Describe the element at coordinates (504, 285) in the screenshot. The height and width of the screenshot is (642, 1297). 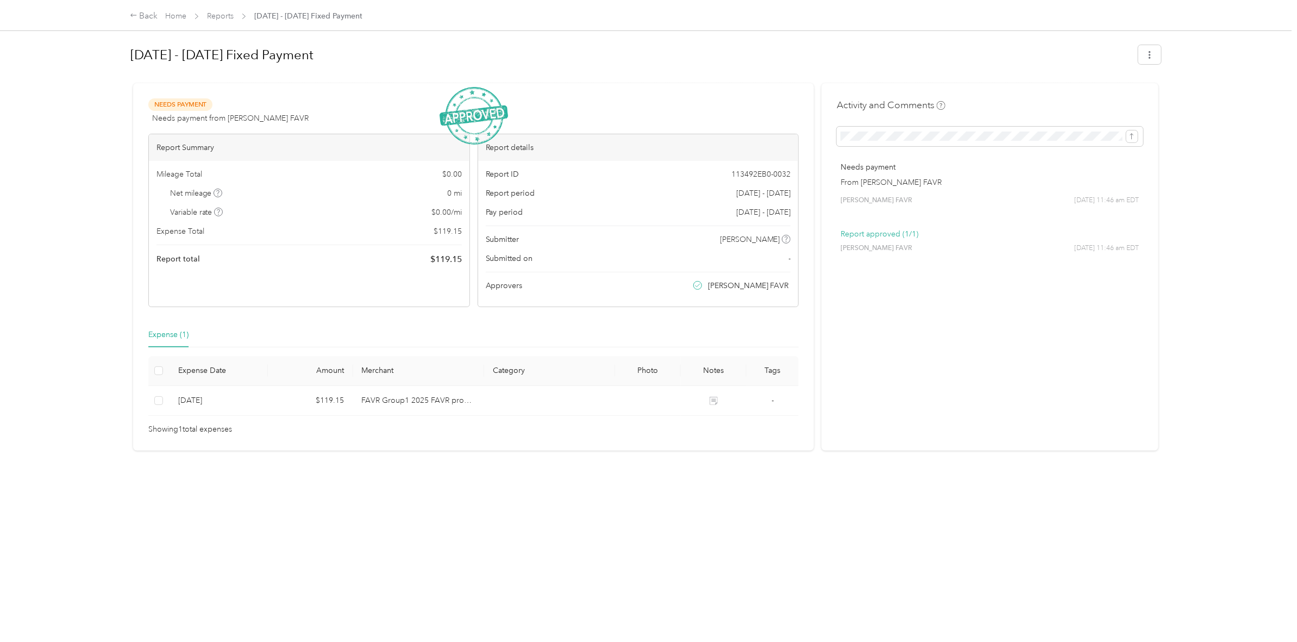
I see `span: Approvers` at that location.